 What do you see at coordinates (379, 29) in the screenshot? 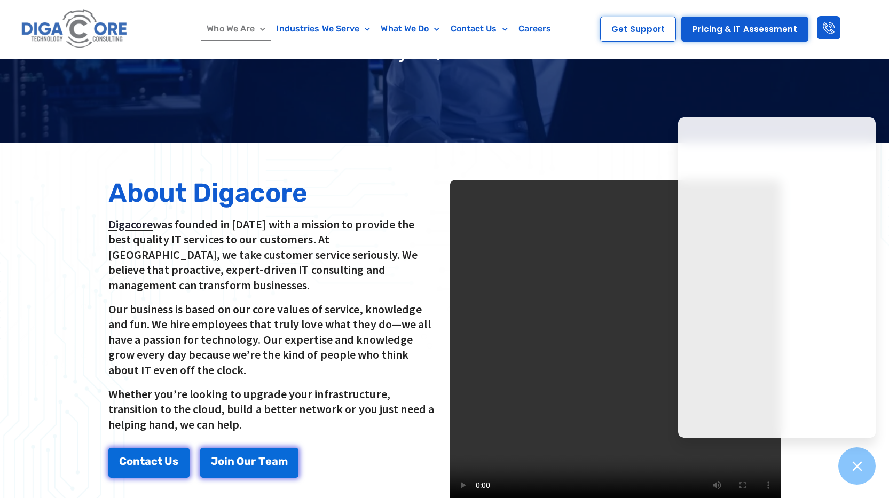
I see `nav: Menu` at bounding box center [379, 29].